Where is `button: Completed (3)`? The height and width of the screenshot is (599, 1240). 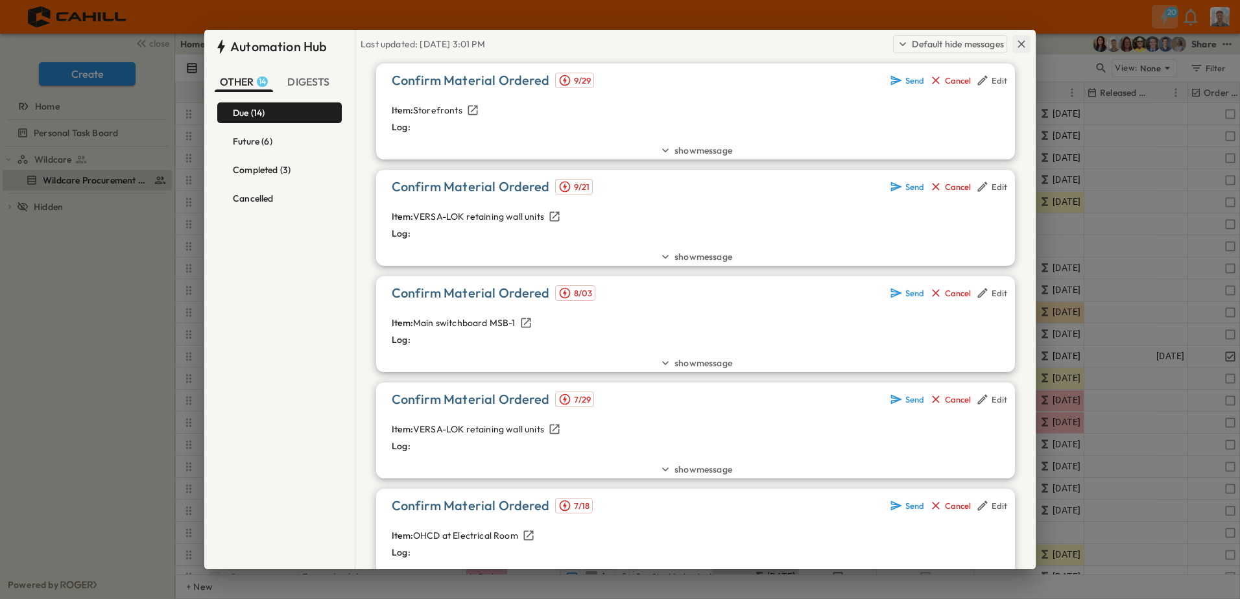 button: Completed (3) is located at coordinates (279, 170).